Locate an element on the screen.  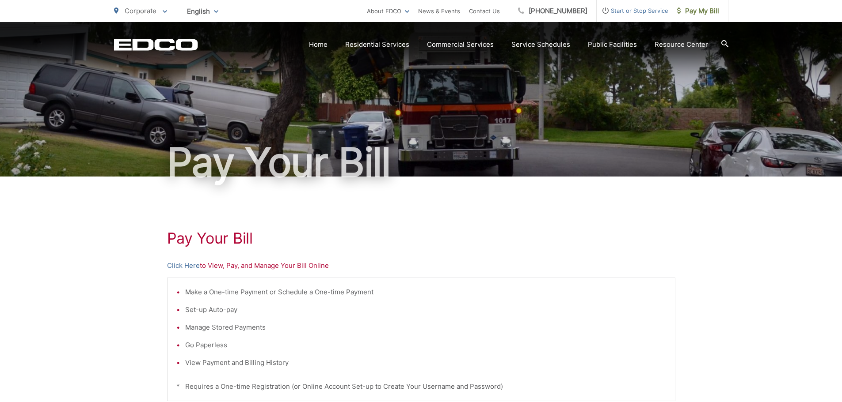
a: Home is located at coordinates (318, 45).